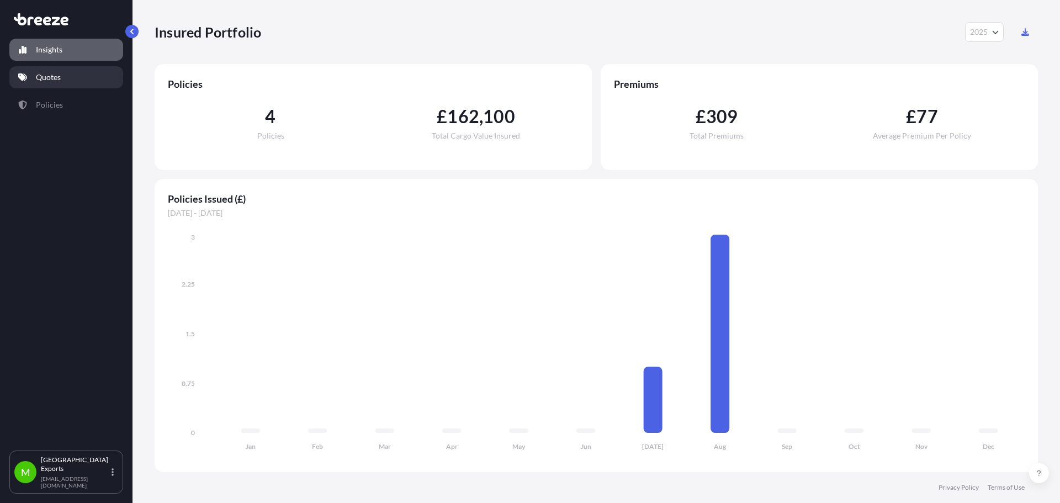  Describe the element at coordinates (585, 446) in the screenshot. I see `tspan: Jun` at that location.